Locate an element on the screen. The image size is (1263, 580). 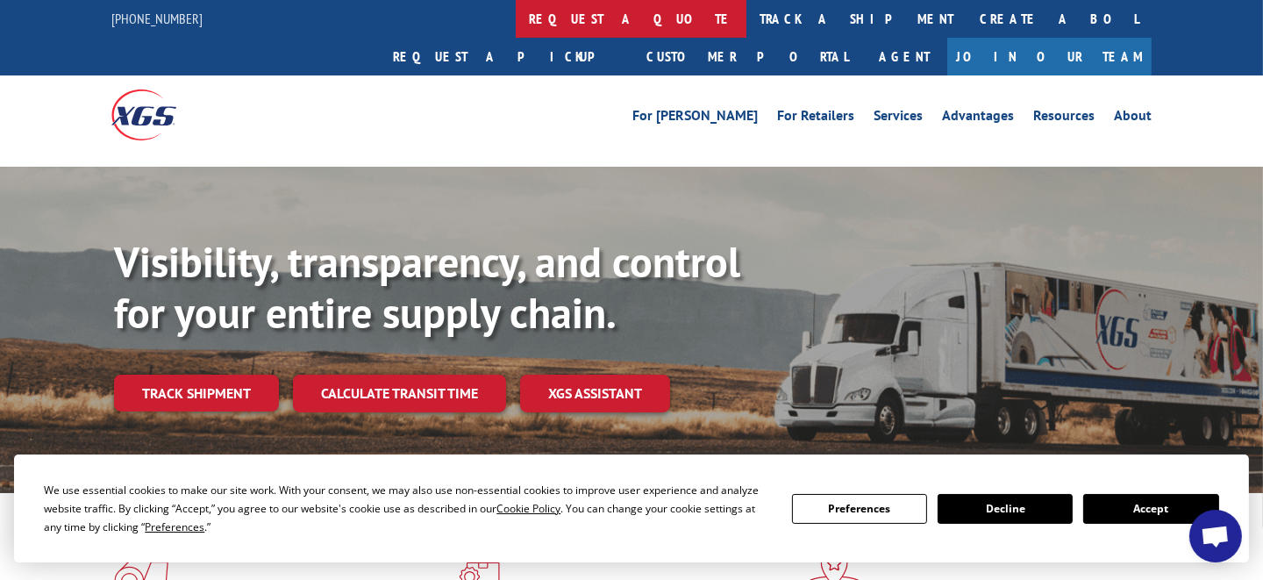
button: Preferences is located at coordinates (860, 509).